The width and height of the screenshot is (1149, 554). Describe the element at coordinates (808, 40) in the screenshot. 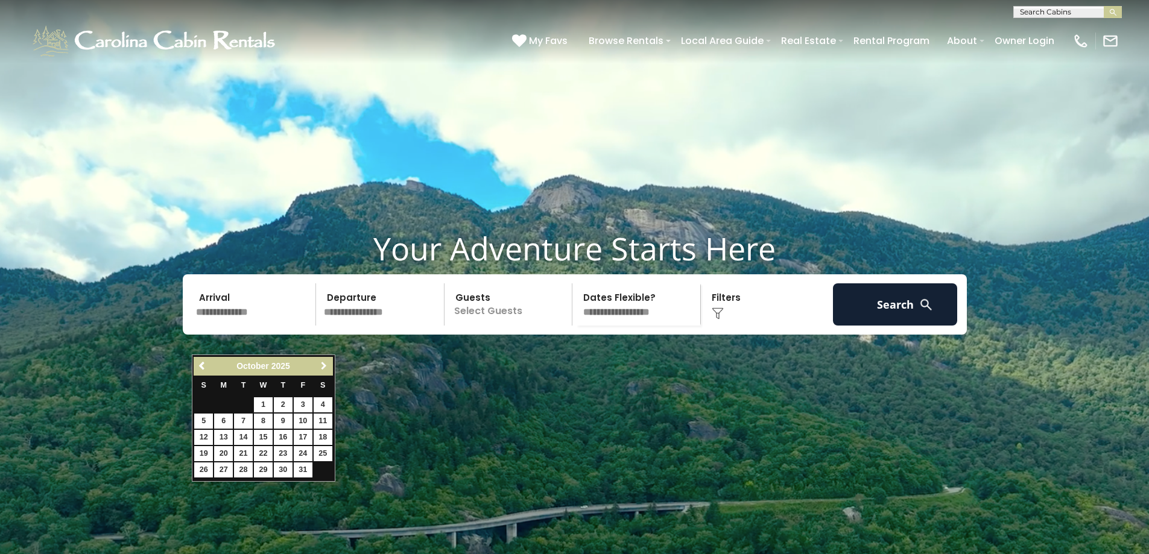

I see `a: Real Estate` at that location.